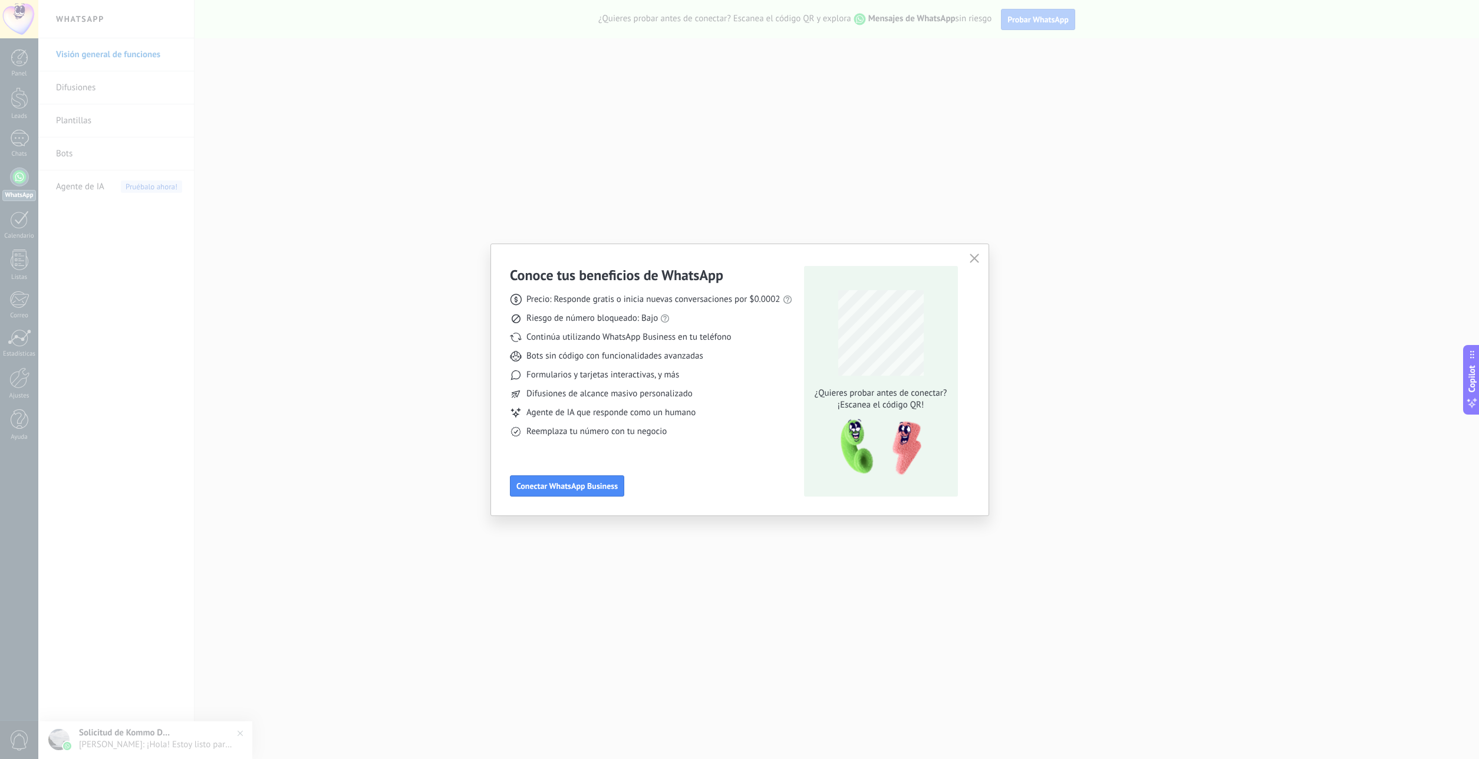 This screenshot has width=1479, height=759. I want to click on span: Copilot, so click(1472, 378).